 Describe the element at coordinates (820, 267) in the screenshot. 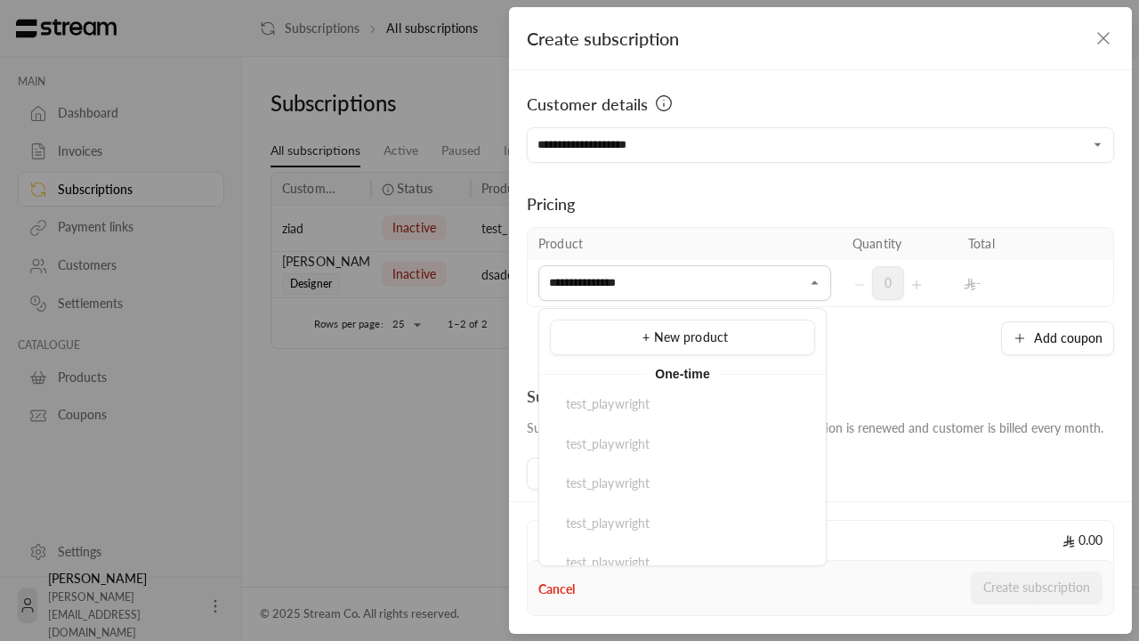

I see `table: Selected Products` at that location.